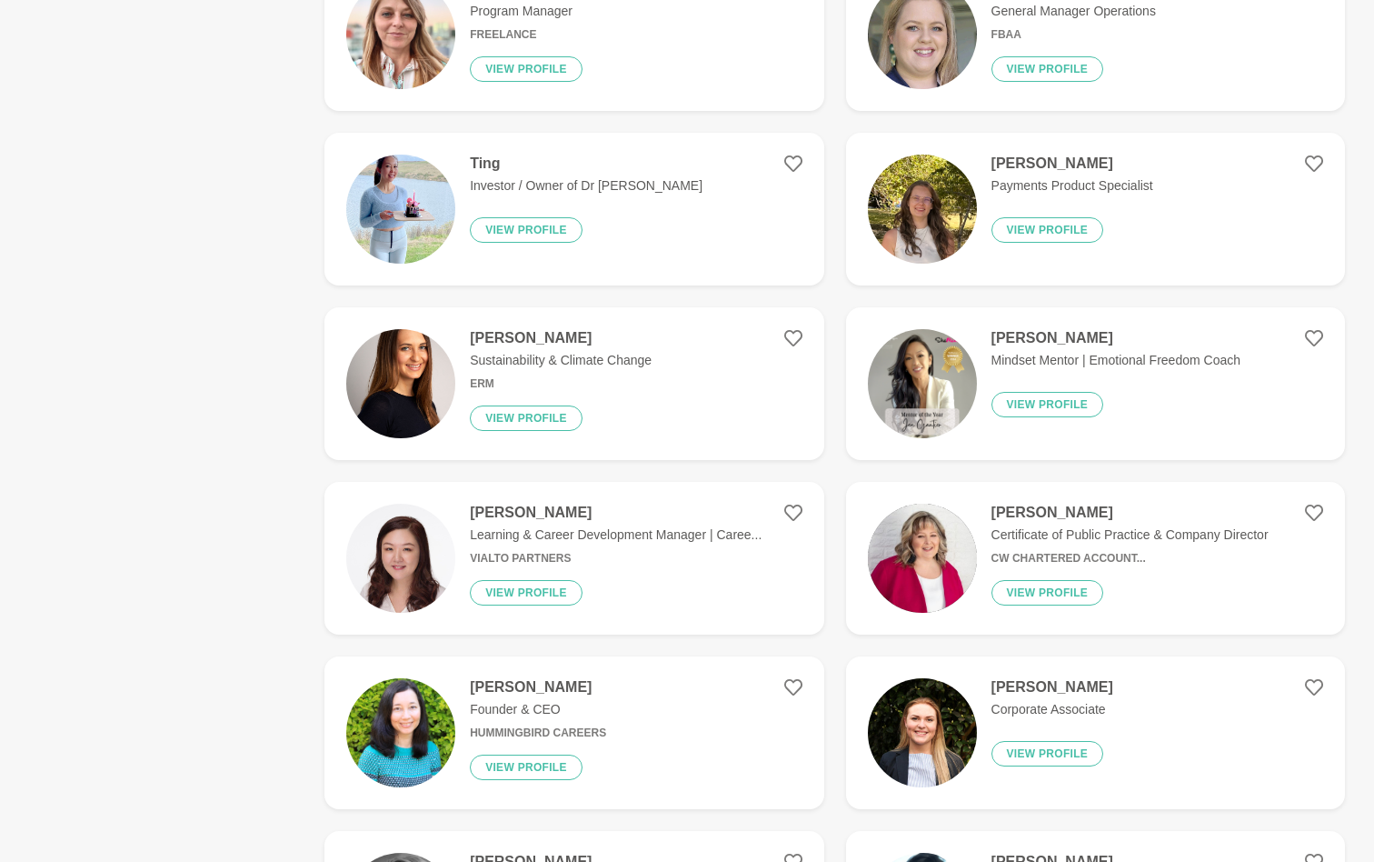  Describe the element at coordinates (401, 384) in the screenshot. I see `img: 5e385532dc28f84880a743baa829348438bc249c-1707x2560.jpg` at that location.